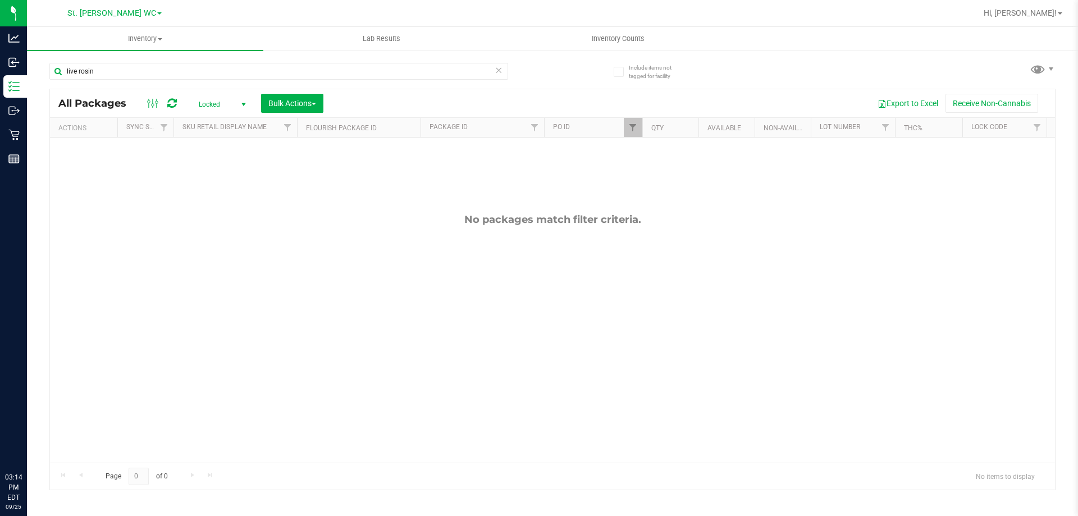 The width and height of the screenshot is (1078, 516). What do you see at coordinates (341, 128) in the screenshot?
I see `a: Flourish Package ID` at bounding box center [341, 128].